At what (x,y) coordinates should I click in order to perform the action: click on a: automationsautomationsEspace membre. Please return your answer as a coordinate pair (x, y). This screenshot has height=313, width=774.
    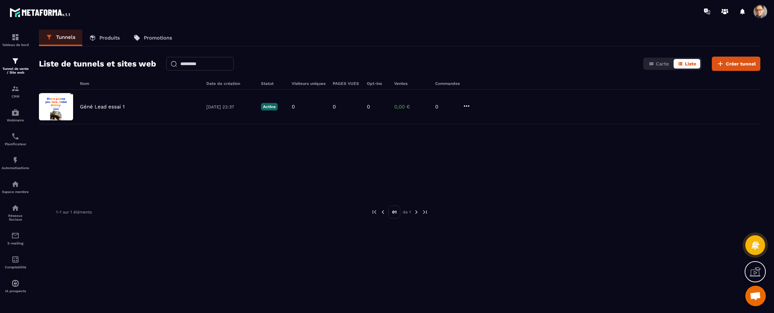
    Looking at the image, I should click on (15, 187).